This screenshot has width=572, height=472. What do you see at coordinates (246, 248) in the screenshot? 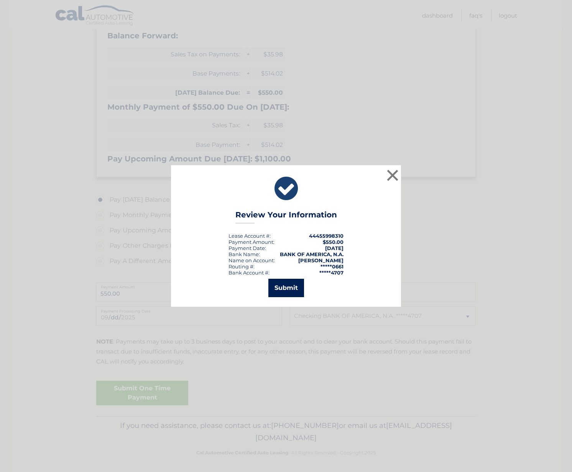
I see `span: Payment Date` at bounding box center [246, 248].